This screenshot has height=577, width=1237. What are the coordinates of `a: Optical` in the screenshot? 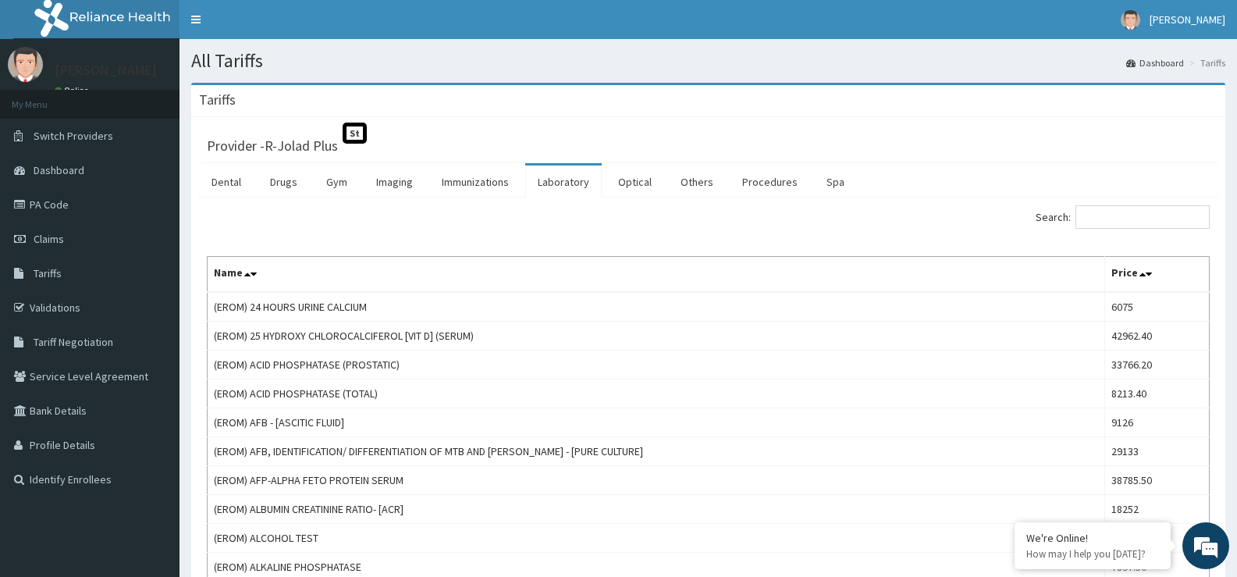 It's located at (635, 182).